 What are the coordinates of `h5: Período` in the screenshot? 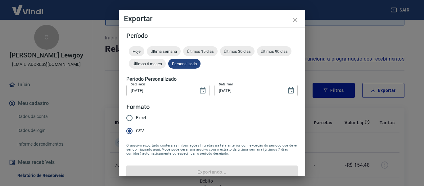 It's located at (212, 36).